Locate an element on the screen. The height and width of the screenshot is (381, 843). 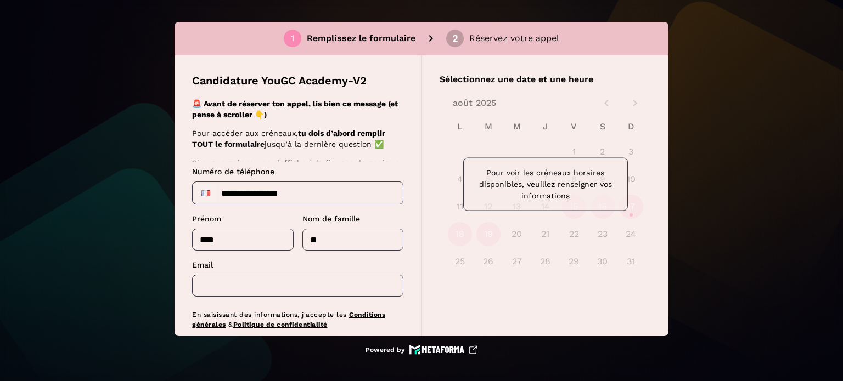
p: Réservez votre appel is located at coordinates (514, 38).